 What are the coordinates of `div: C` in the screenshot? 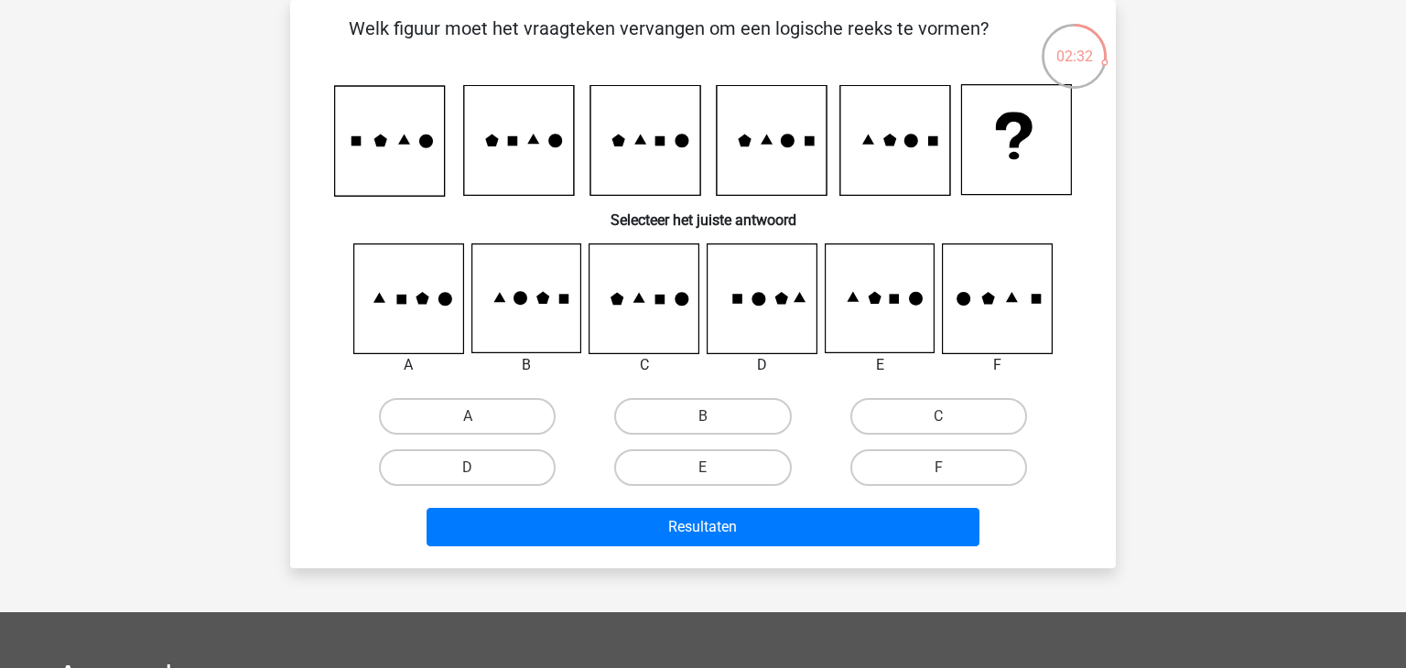 It's located at (643, 365).